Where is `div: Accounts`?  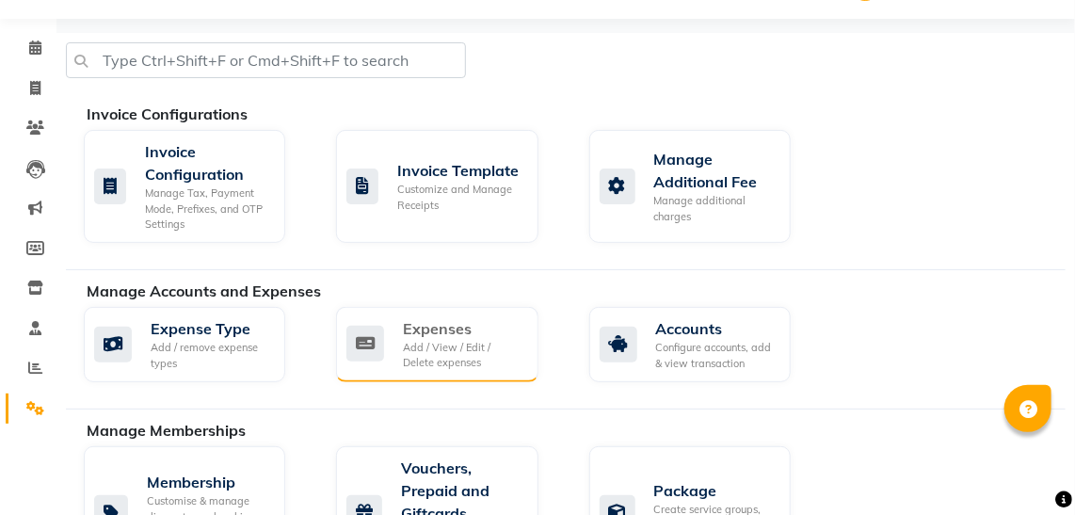 div: Accounts is located at coordinates (715, 328).